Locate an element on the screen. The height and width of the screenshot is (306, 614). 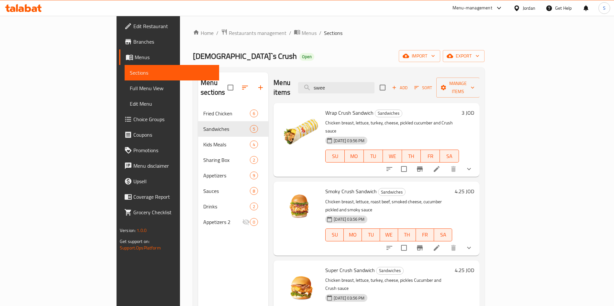
span: import is located at coordinates (419, 56).